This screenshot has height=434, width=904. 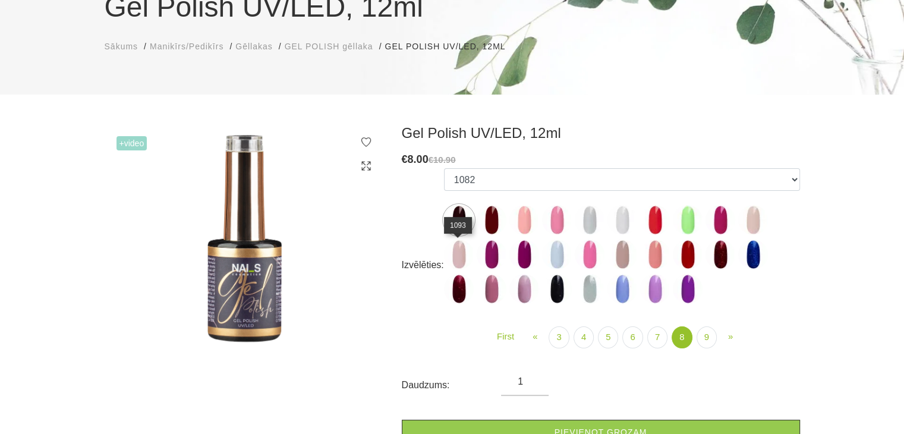 What do you see at coordinates (730, 336) in the screenshot?
I see `a: Next` at bounding box center [730, 336].